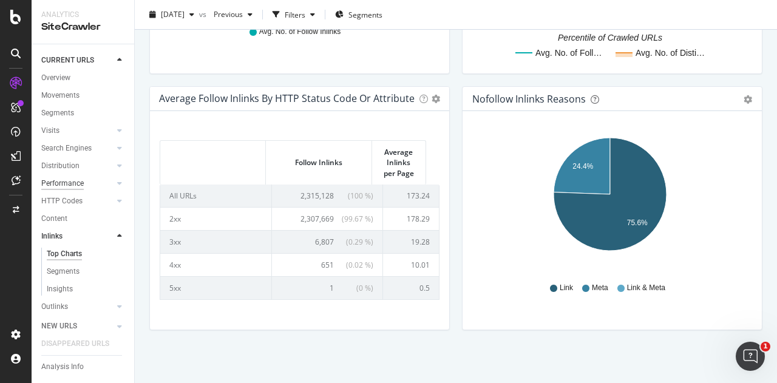 The image size is (777, 383). What do you see at coordinates (355, 242) in the screenshot?
I see `span: ( 0.29 % )` at bounding box center [355, 242].